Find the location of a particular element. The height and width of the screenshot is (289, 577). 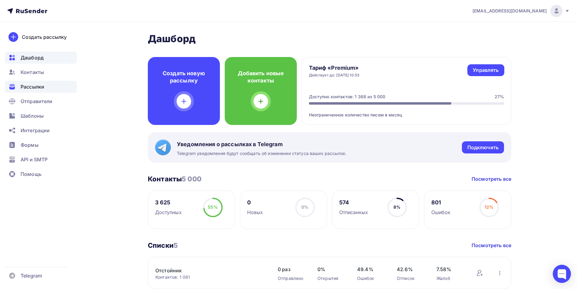

div: 574 is located at coordinates (354, 202).